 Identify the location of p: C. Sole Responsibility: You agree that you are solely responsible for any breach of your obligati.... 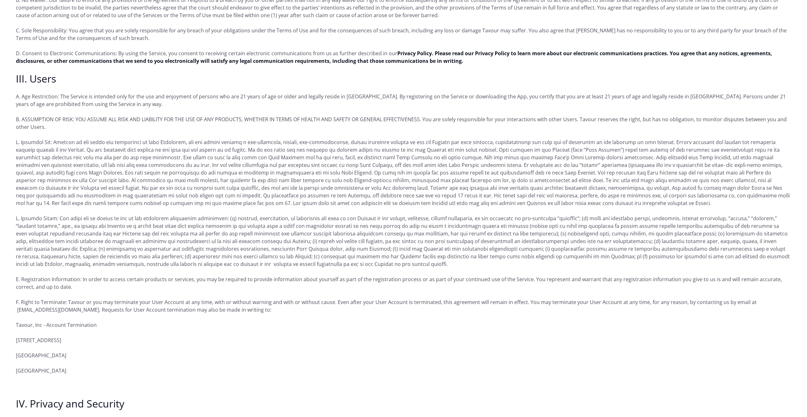
(403, 34).